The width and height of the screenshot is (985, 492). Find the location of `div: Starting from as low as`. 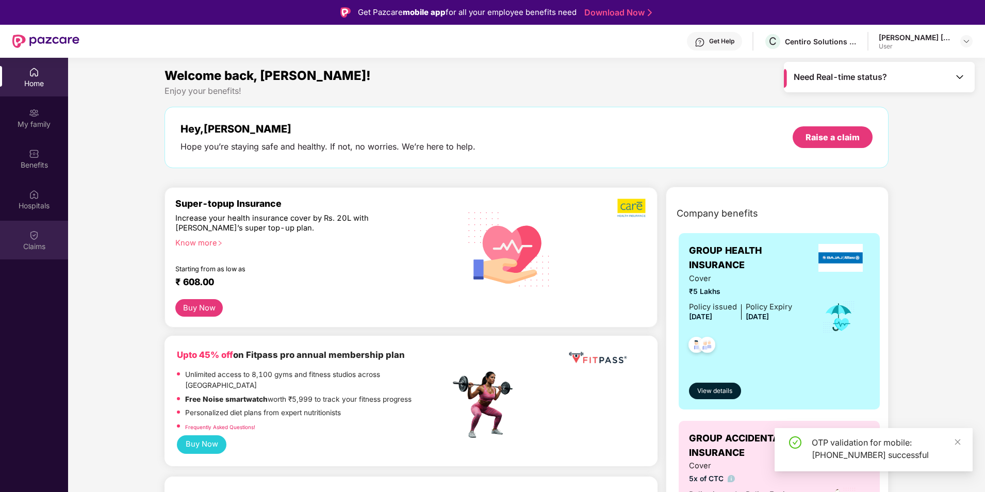

div: Starting from as low as is located at coordinates (291, 269).